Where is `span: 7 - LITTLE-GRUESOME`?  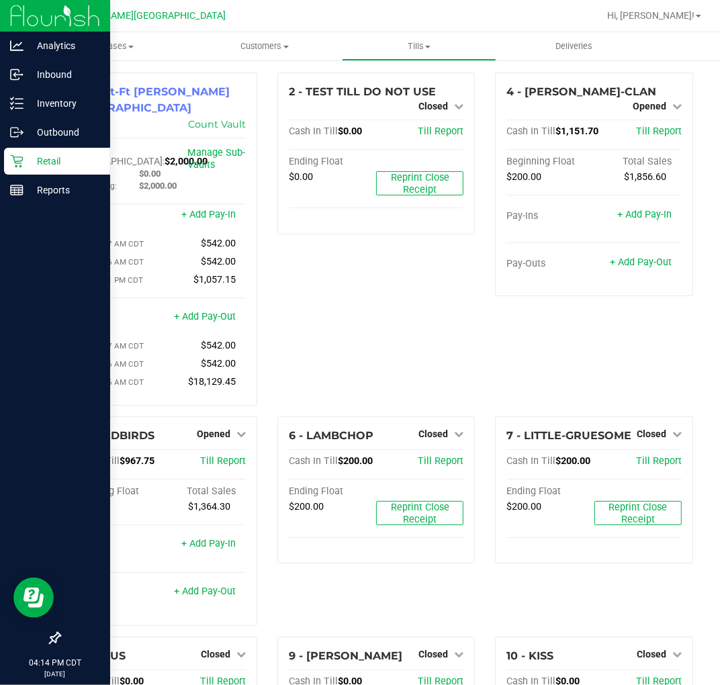 span: 7 - LITTLE-GRUESOME is located at coordinates (569, 435).